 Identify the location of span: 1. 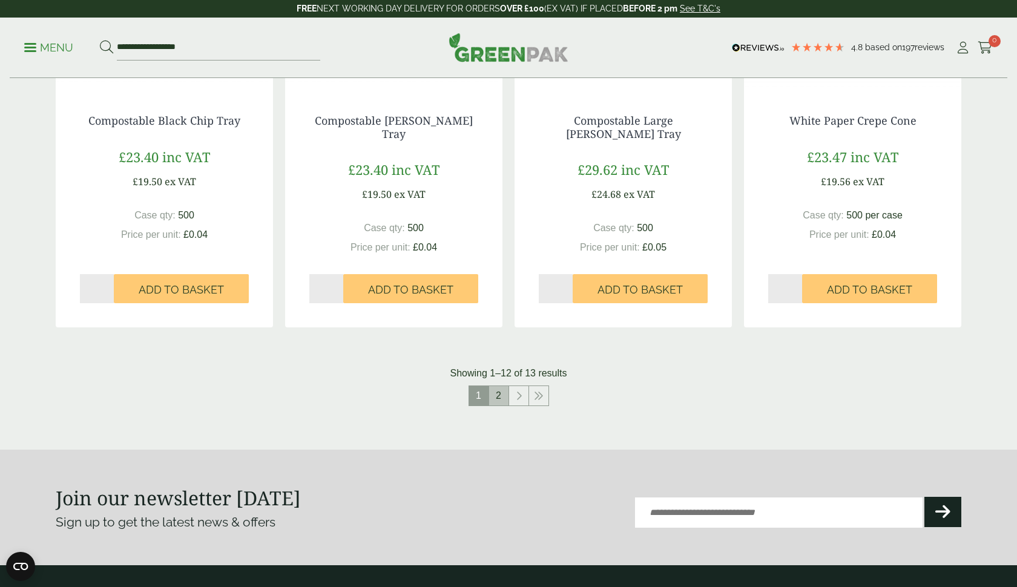
(479, 396).